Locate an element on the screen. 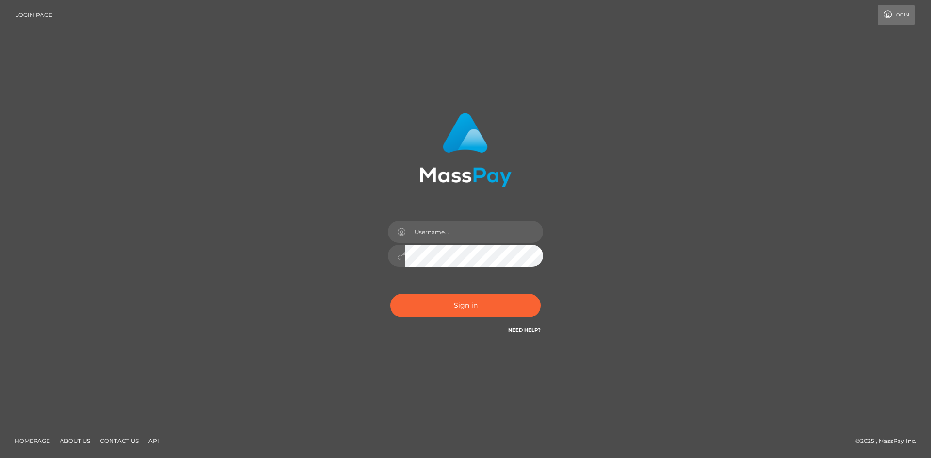 Image resolution: width=931 pixels, height=458 pixels. a: Need Help? is located at coordinates (524, 330).